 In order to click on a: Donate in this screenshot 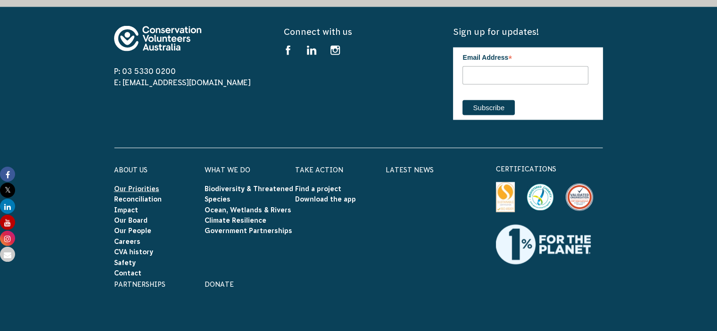, I will do `click(219, 285)`.